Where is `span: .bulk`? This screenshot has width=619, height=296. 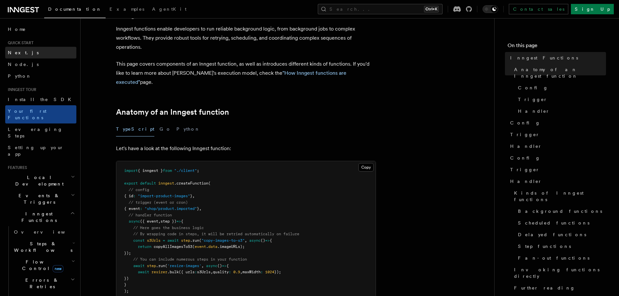
span: .bulk is located at coordinates (173, 272).